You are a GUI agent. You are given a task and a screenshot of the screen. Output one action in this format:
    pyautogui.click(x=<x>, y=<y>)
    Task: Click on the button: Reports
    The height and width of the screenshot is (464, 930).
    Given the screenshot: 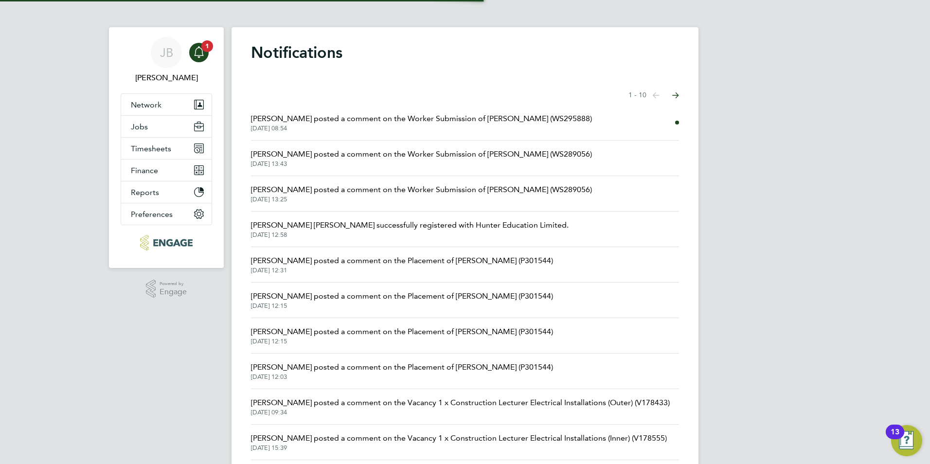 What is the action you would take?
    pyautogui.click(x=166, y=192)
    